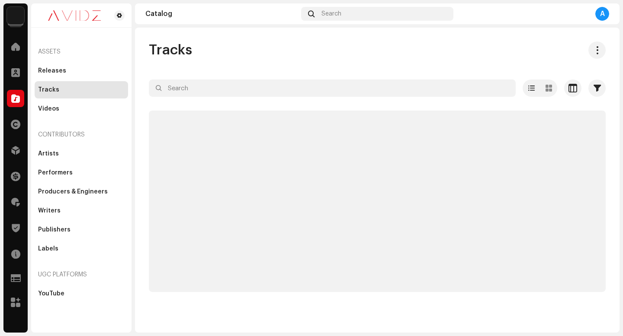 This screenshot has height=336, width=623. I want to click on input: Search, so click(332, 88).